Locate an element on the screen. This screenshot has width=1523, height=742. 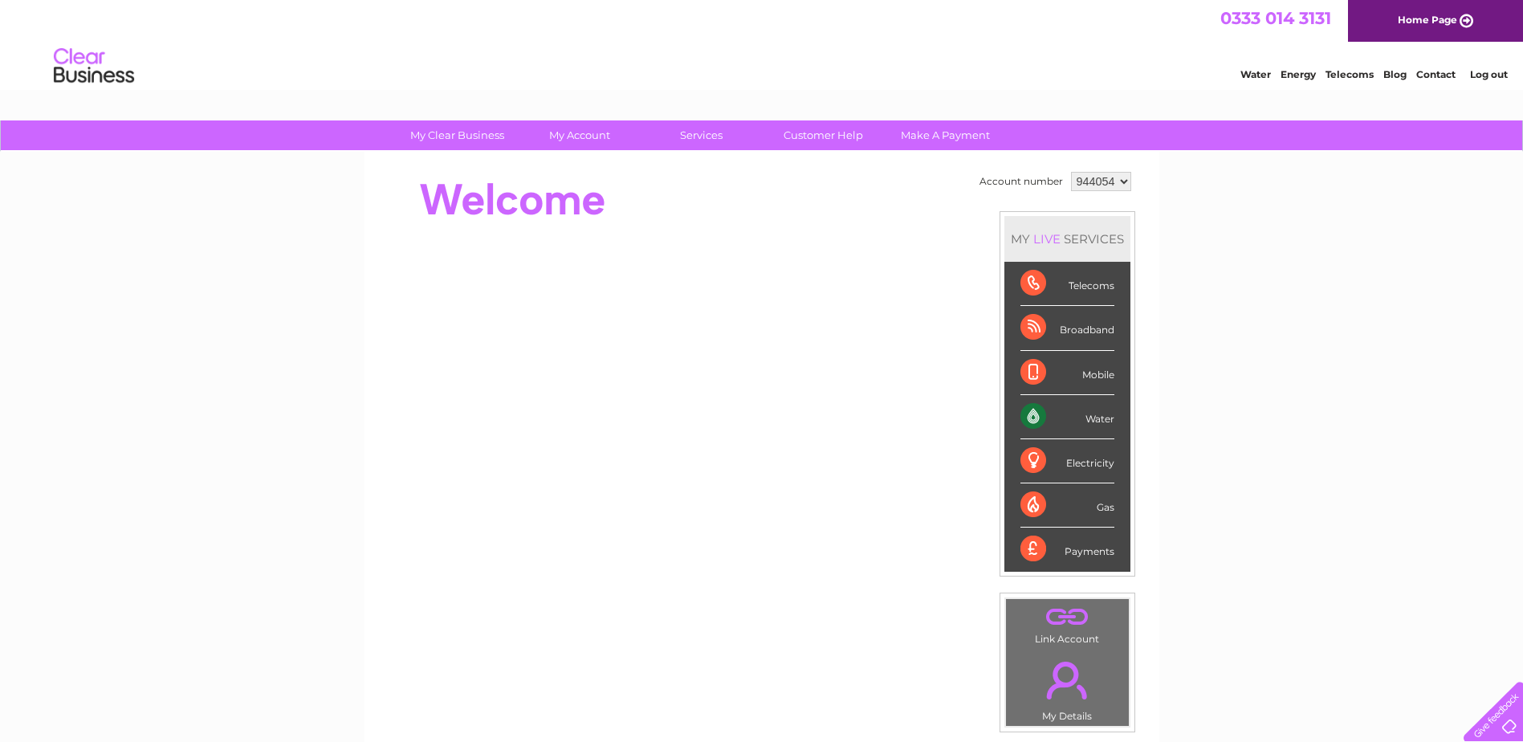
div: LIVE is located at coordinates (1047, 238).